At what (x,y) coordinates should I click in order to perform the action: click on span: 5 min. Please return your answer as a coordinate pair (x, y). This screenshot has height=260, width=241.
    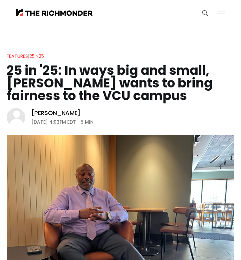
    Looking at the image, I should click on (87, 122).